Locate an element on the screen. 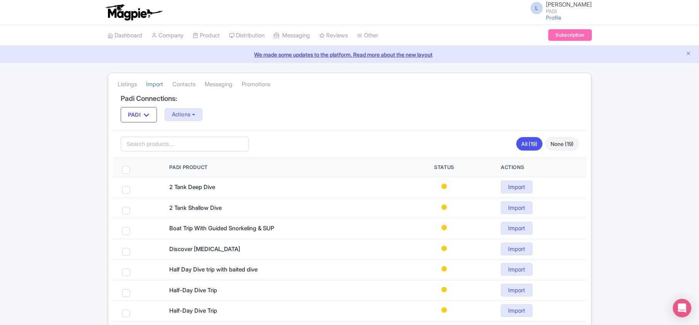 The height and width of the screenshot is (325, 699). span: L is located at coordinates (537, 8).